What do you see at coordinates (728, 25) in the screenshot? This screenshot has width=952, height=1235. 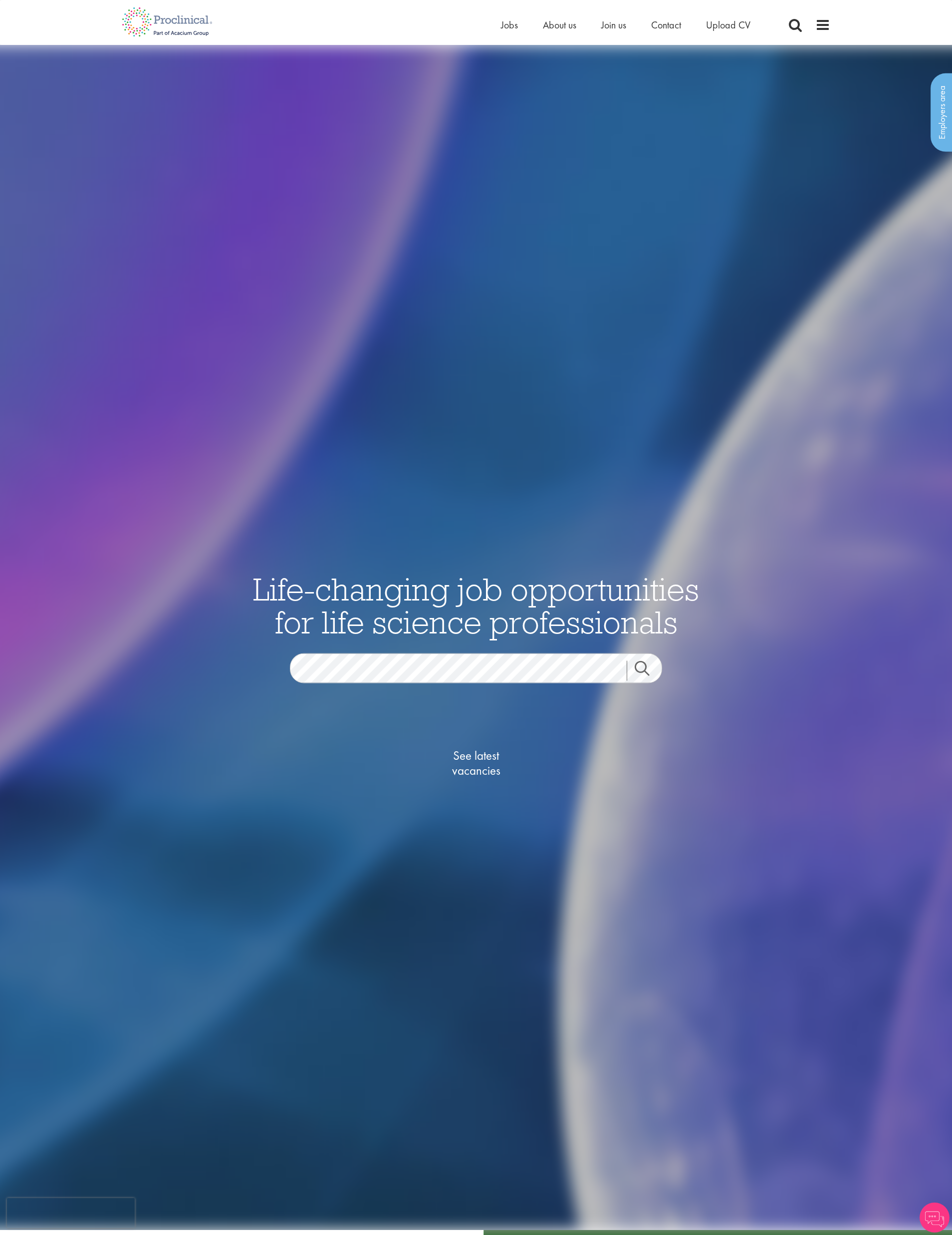 I see `a: Upload CV` at bounding box center [728, 25].